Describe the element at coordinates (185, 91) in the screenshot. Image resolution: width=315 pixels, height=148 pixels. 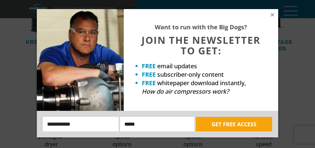
I see `em: How do air compressors work?` at that location.